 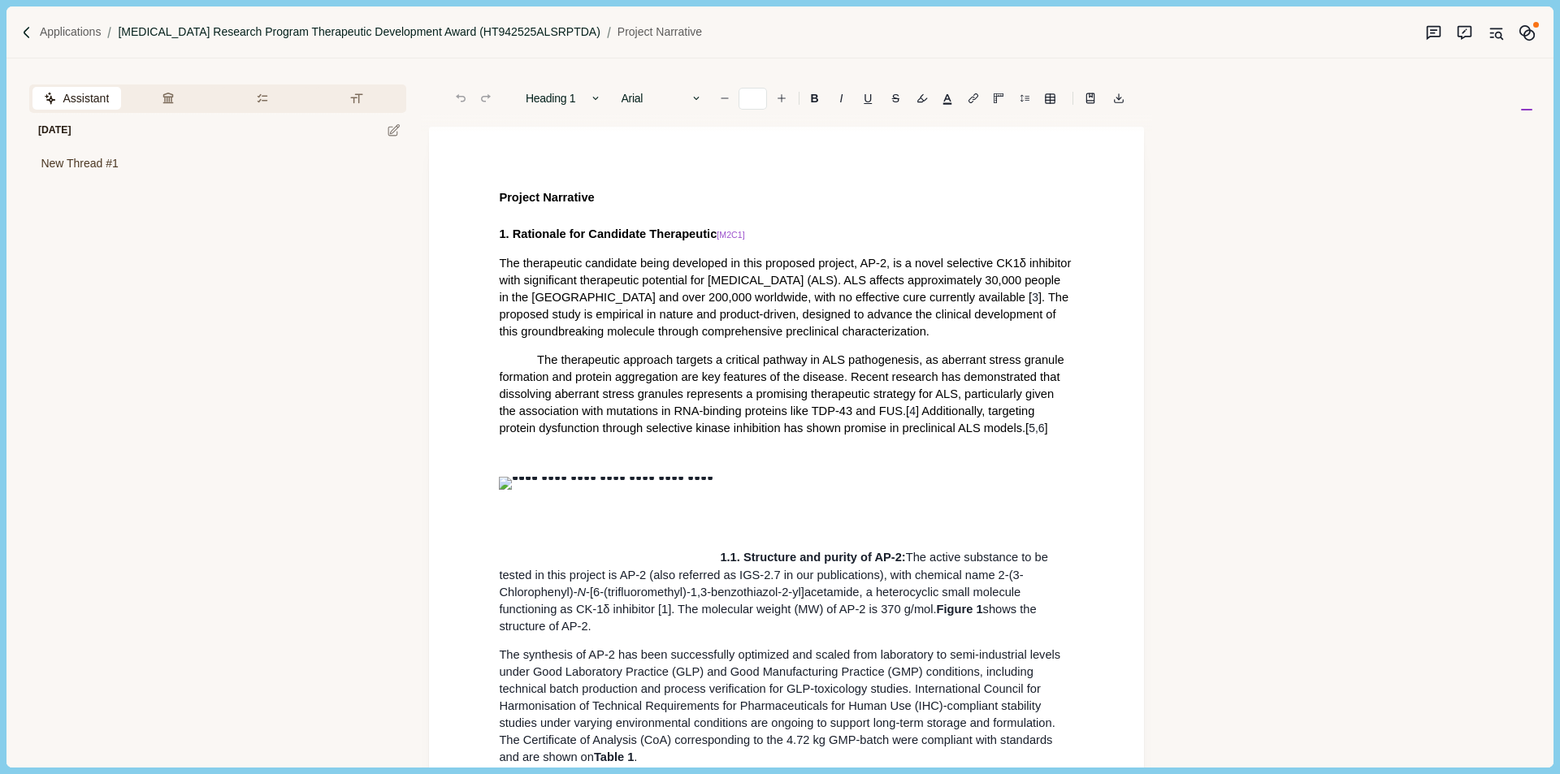 What do you see at coordinates (582, 592) in the screenshot?
I see `span: N` at bounding box center [582, 592].